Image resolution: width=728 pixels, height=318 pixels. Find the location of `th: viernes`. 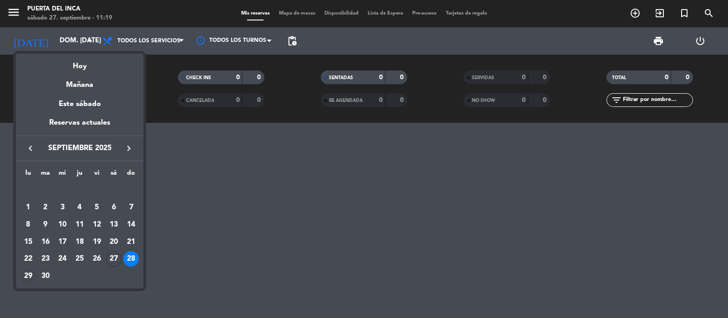

th: viernes is located at coordinates (97, 175).